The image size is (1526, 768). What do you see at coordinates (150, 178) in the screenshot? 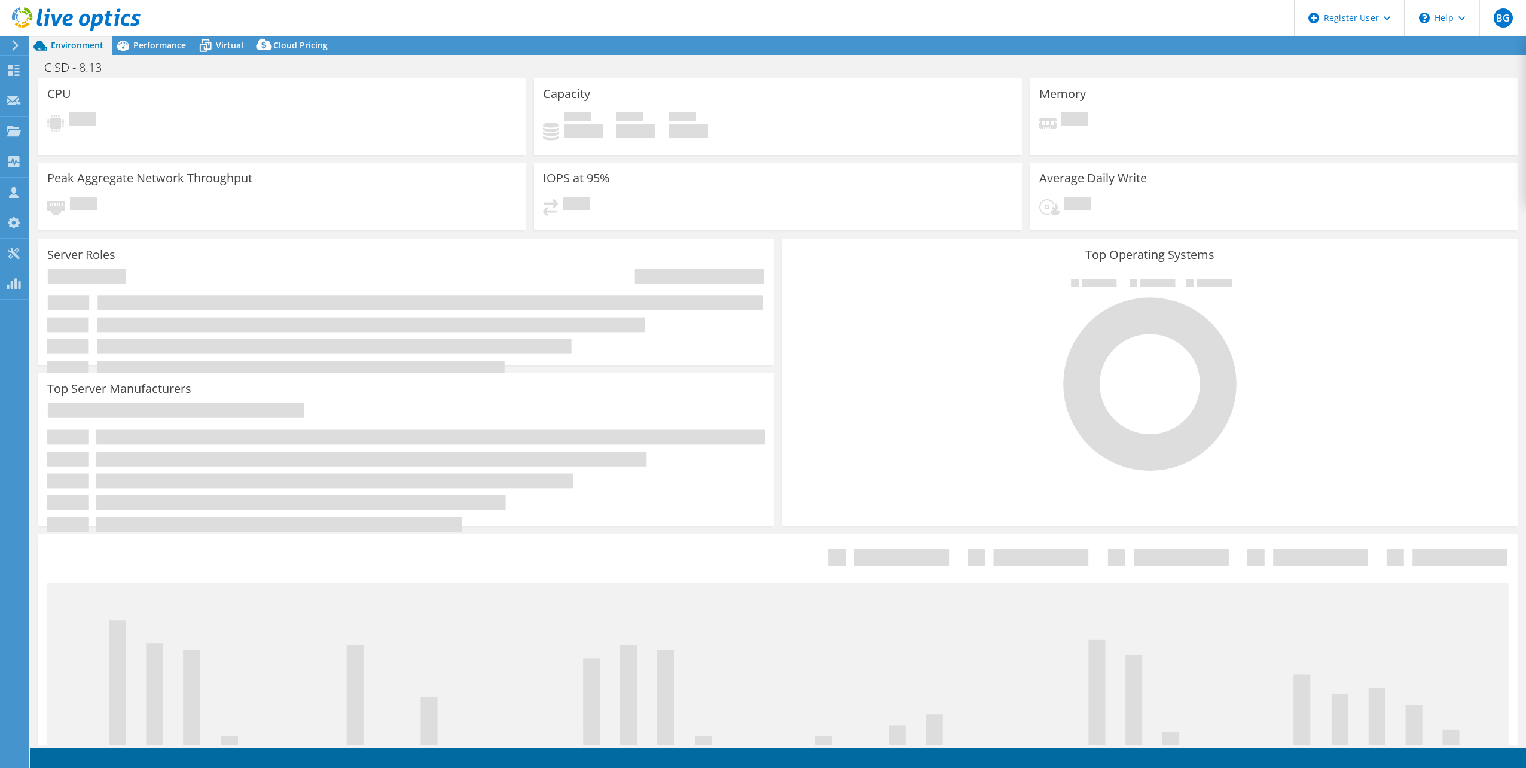
I see `h3: Peak Aggregate Network Throughput` at bounding box center [150, 178].